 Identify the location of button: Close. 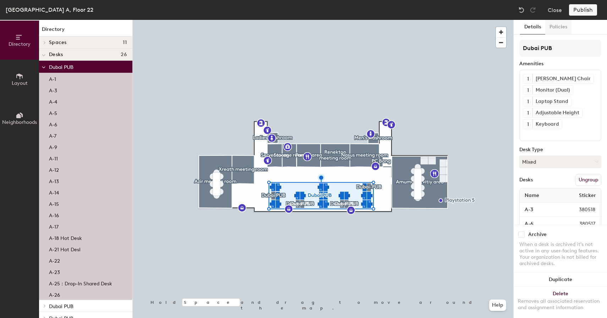
(555, 10).